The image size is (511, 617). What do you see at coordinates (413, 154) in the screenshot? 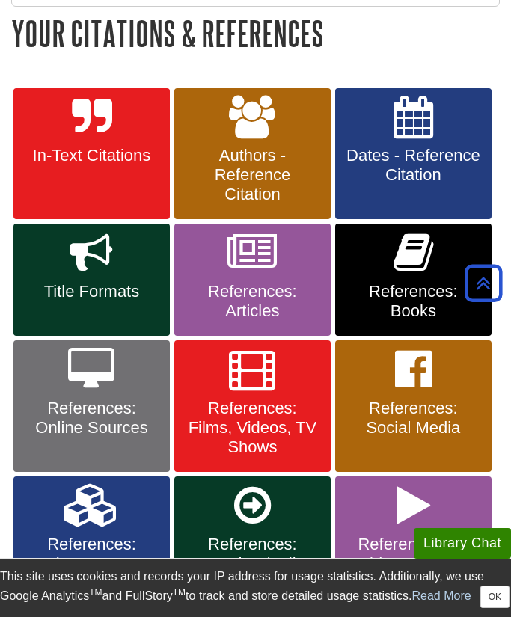
I see `a: Dates - Reference Citation` at bounding box center [413, 154].